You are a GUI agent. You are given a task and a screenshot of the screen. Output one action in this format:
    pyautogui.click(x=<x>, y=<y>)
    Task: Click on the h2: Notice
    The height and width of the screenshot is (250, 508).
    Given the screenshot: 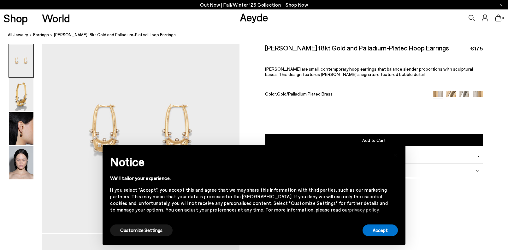 What is the action you would take?
    pyautogui.click(x=249, y=162)
    